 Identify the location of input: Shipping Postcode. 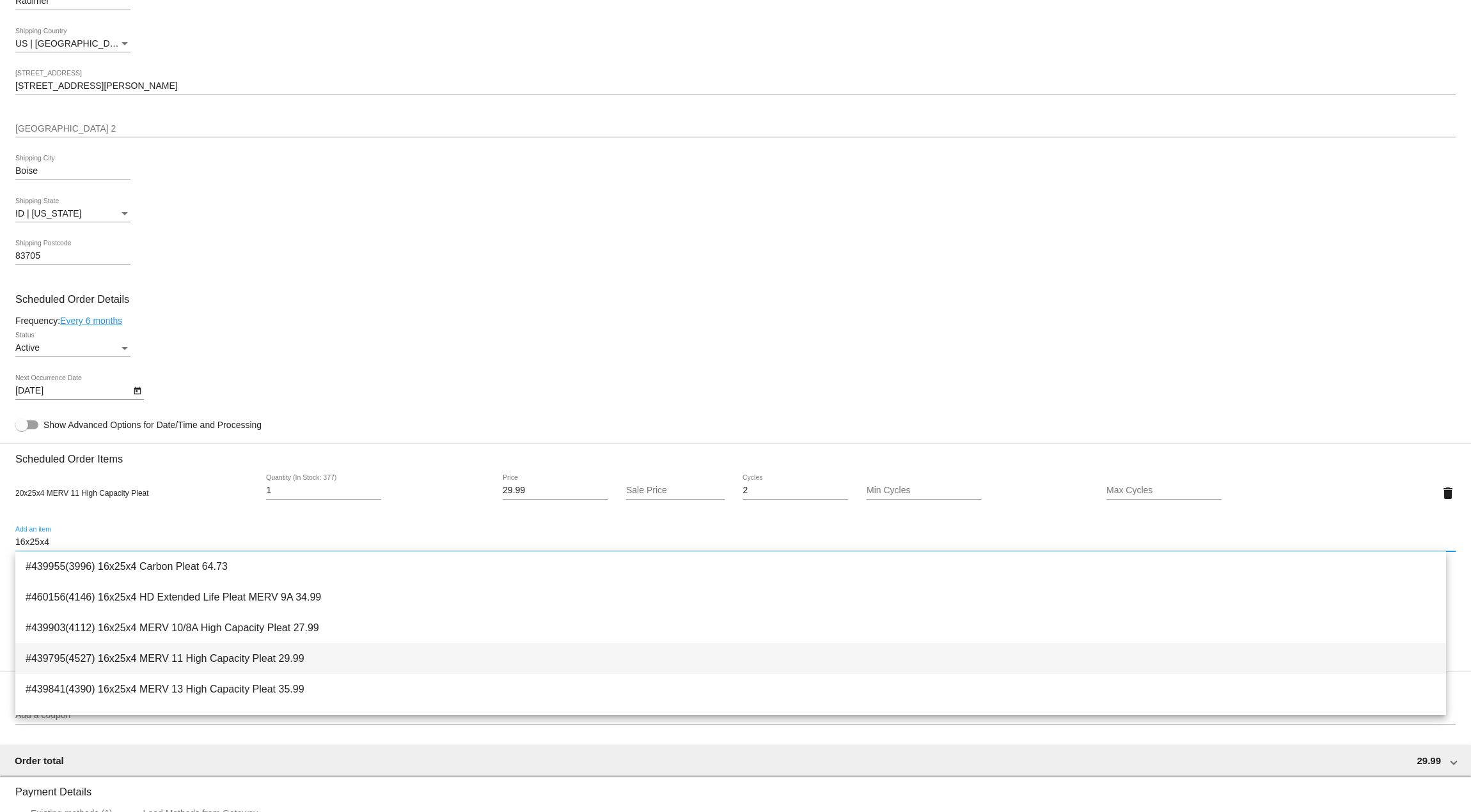
(73, 257).